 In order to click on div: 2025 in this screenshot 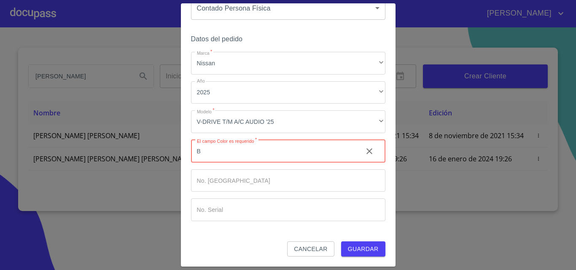, I will do `click(288, 93)`.